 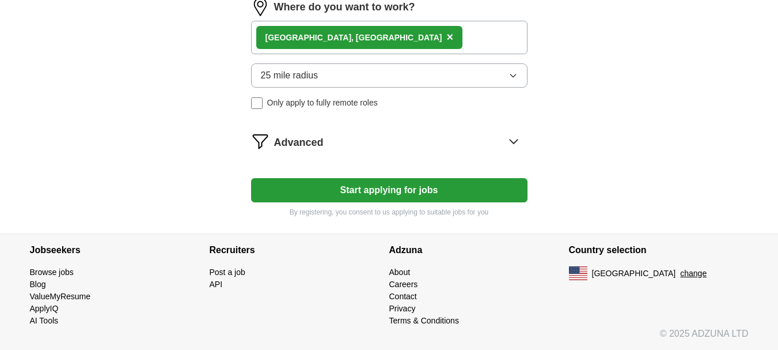 What do you see at coordinates (403, 296) in the screenshot?
I see `a: Contact` at bounding box center [403, 296].